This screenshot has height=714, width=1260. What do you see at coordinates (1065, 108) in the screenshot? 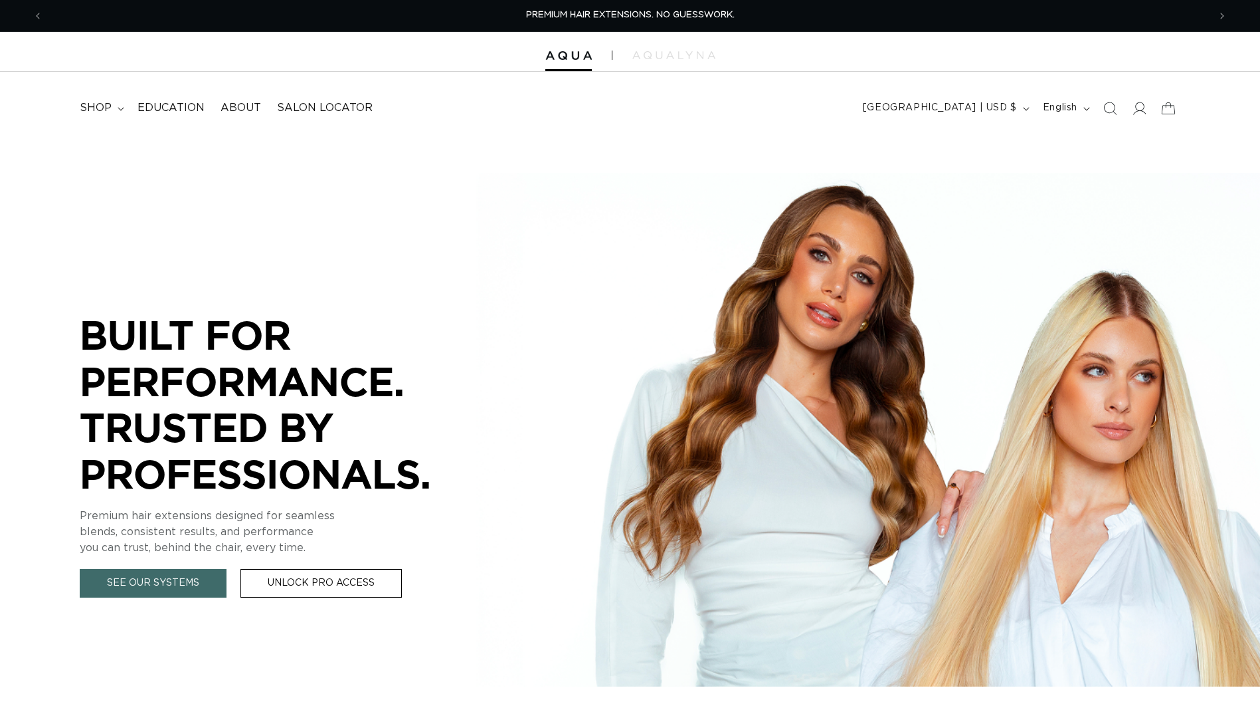
I see `button: English` at bounding box center [1065, 108].